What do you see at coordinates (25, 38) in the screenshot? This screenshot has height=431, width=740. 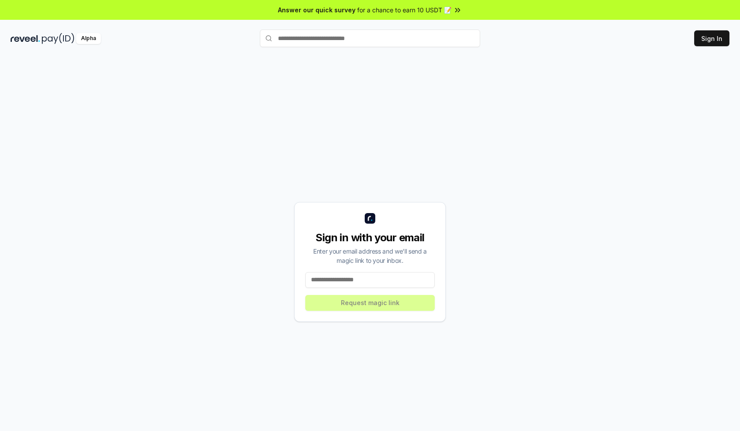 I see `img: reveel_dark` at bounding box center [25, 38].